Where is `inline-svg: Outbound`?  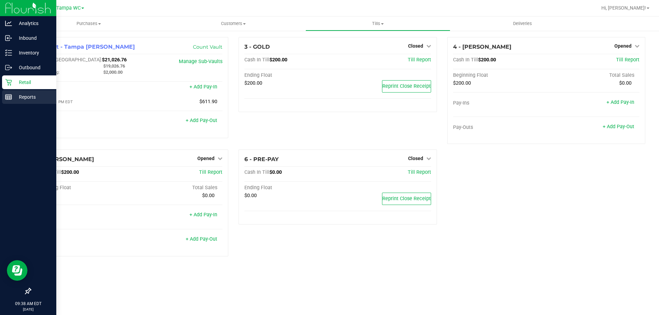 inline-svg: Outbound is located at coordinates (9, 68).